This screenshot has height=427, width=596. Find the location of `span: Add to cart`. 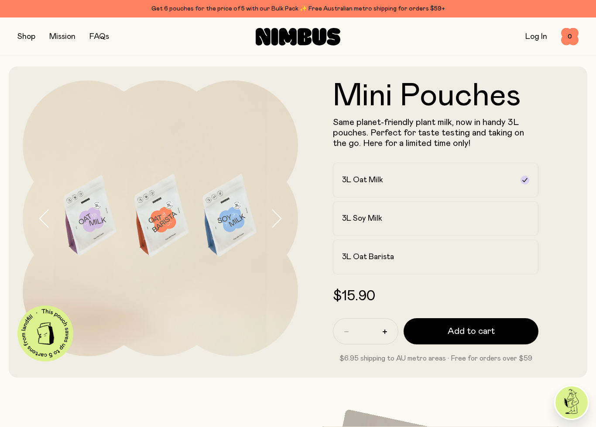

span: Add to cart is located at coordinates (472, 331).